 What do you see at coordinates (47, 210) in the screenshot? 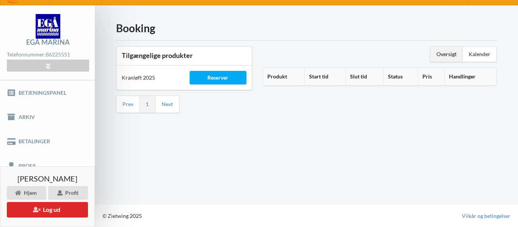
I see `button: Log ud` at bounding box center [47, 210].